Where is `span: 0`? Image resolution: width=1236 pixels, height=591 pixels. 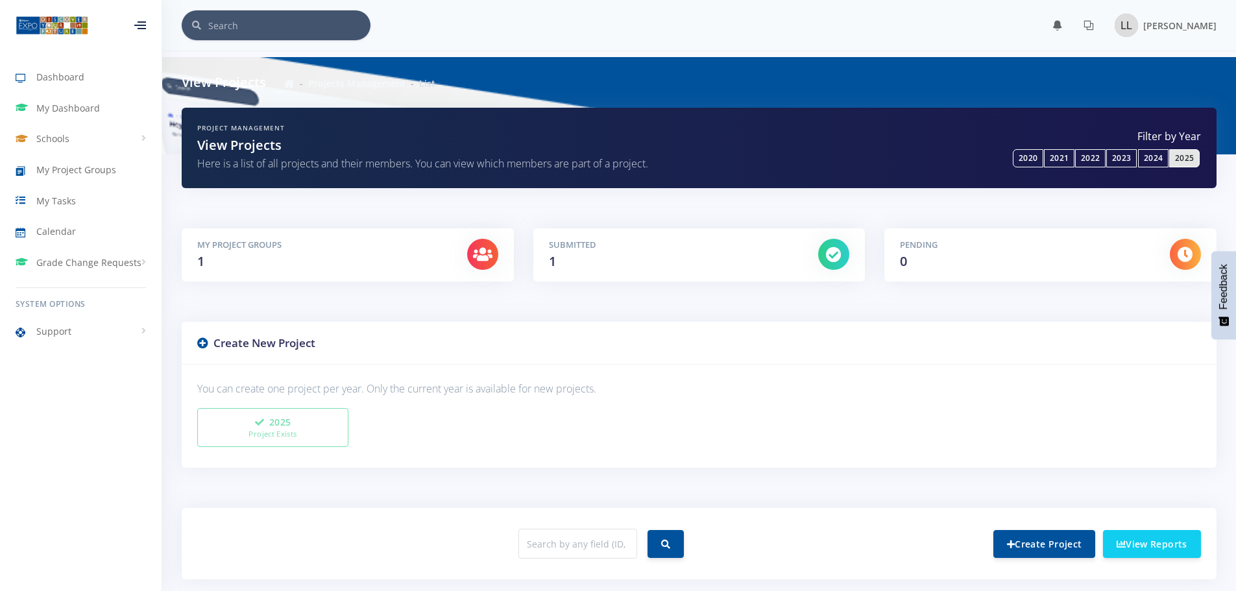
span: 0 is located at coordinates (903, 261).